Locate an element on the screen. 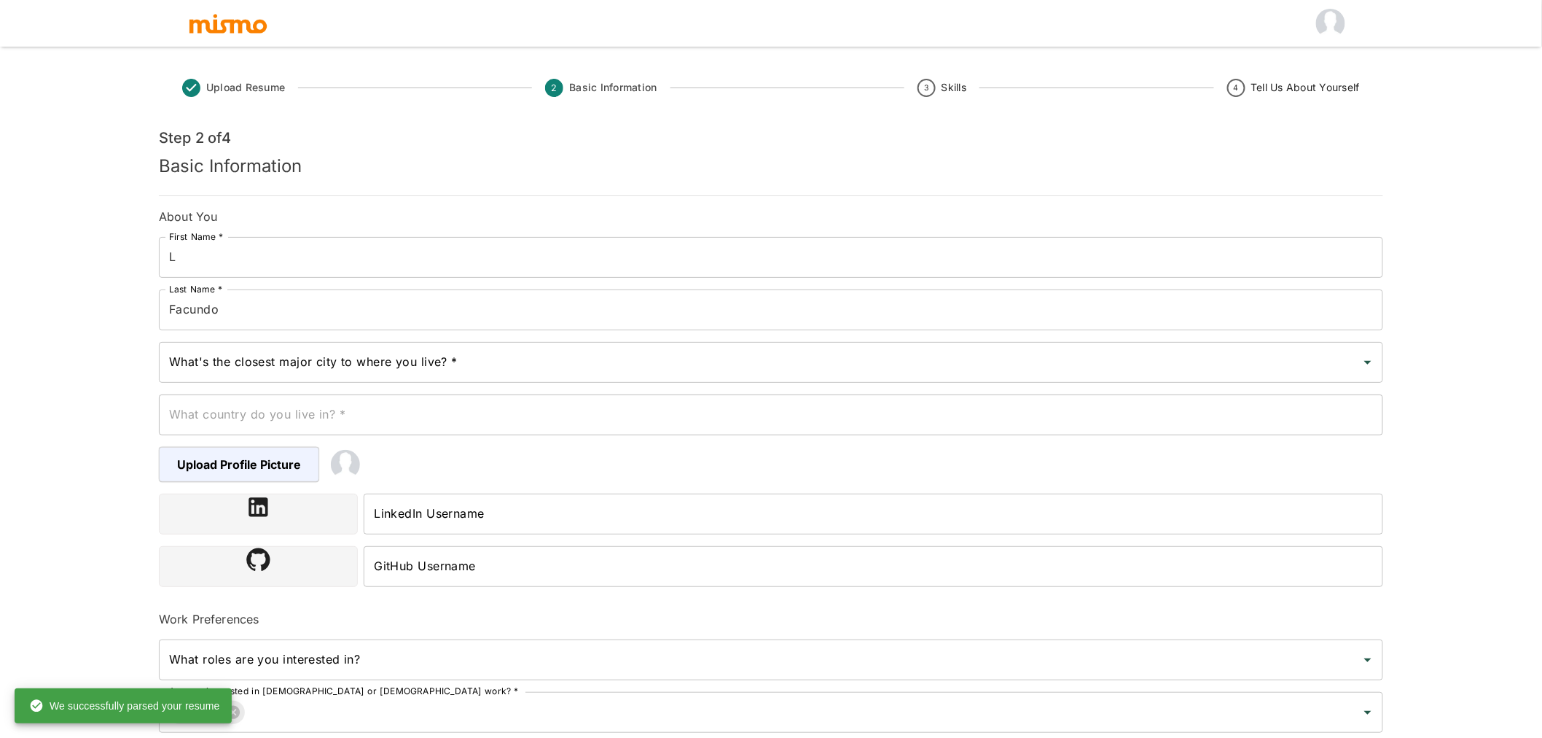 The height and width of the screenshot is (738, 1542). label: Last Name * is located at coordinates (195, 289).